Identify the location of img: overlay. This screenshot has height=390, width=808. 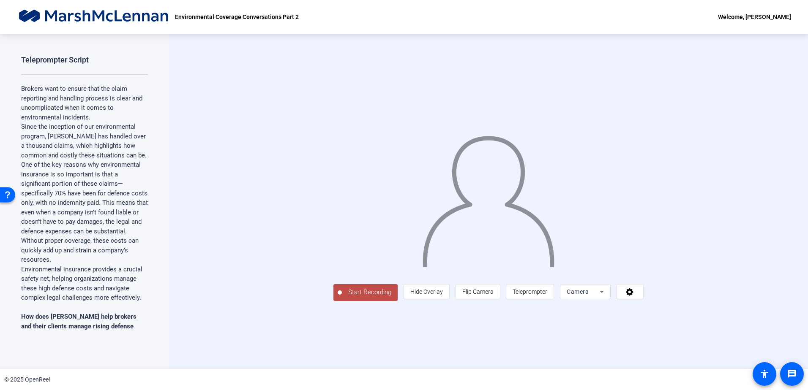
(488, 198).